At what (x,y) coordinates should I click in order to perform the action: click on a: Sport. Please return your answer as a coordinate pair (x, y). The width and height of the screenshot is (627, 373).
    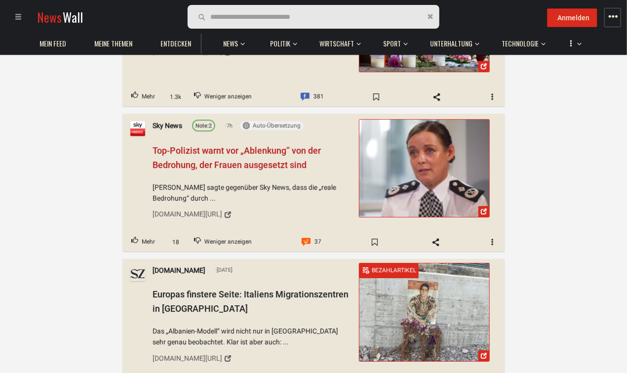
    Looking at the image, I should click on (392, 43).